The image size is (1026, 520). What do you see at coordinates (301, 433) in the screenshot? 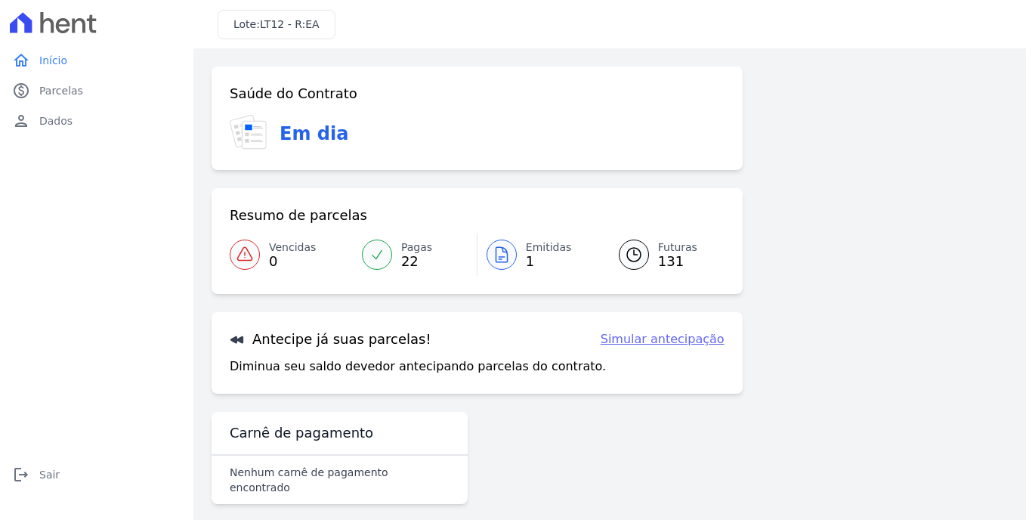
I see `h3: Carnê de pagamento` at bounding box center [301, 433].